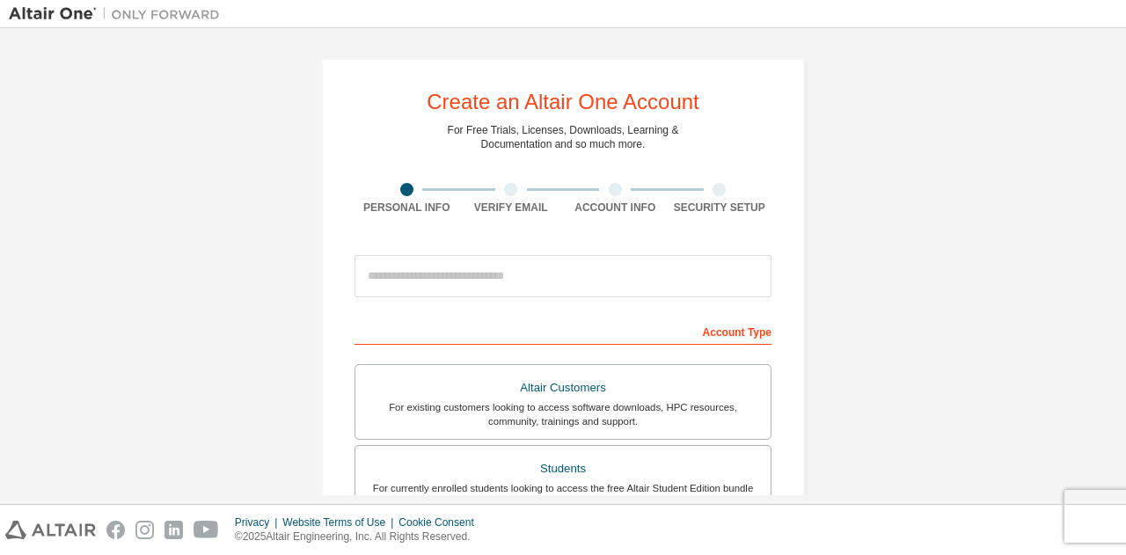  Describe the element at coordinates (441, 523) in the screenshot. I see `div: Cookie Consent` at that location.